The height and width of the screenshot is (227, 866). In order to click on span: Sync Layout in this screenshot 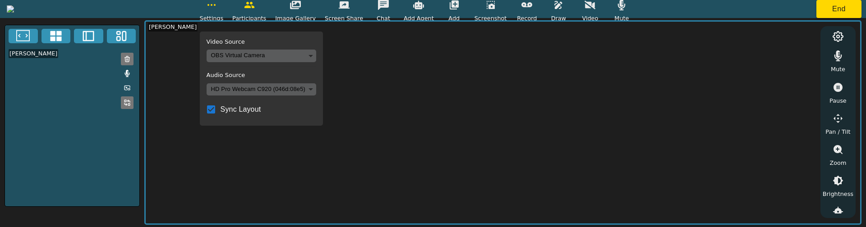, I will do `click(241, 110)`.